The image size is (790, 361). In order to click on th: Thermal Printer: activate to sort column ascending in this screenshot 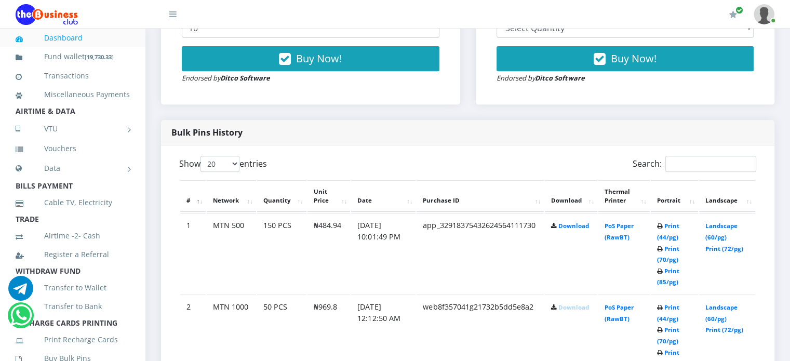, I will do `click(624, 196)`.